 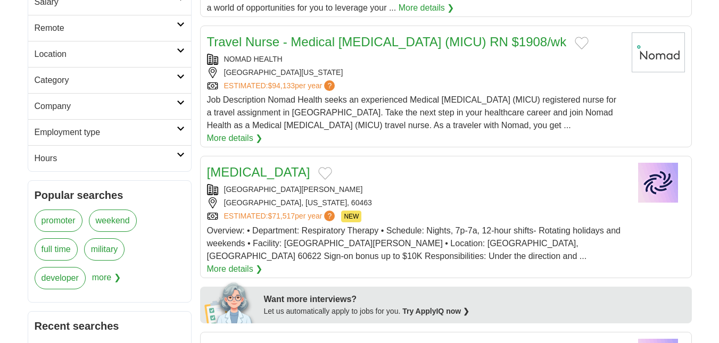 What do you see at coordinates (110, 28) in the screenshot?
I see `a: Remote` at bounding box center [110, 28].